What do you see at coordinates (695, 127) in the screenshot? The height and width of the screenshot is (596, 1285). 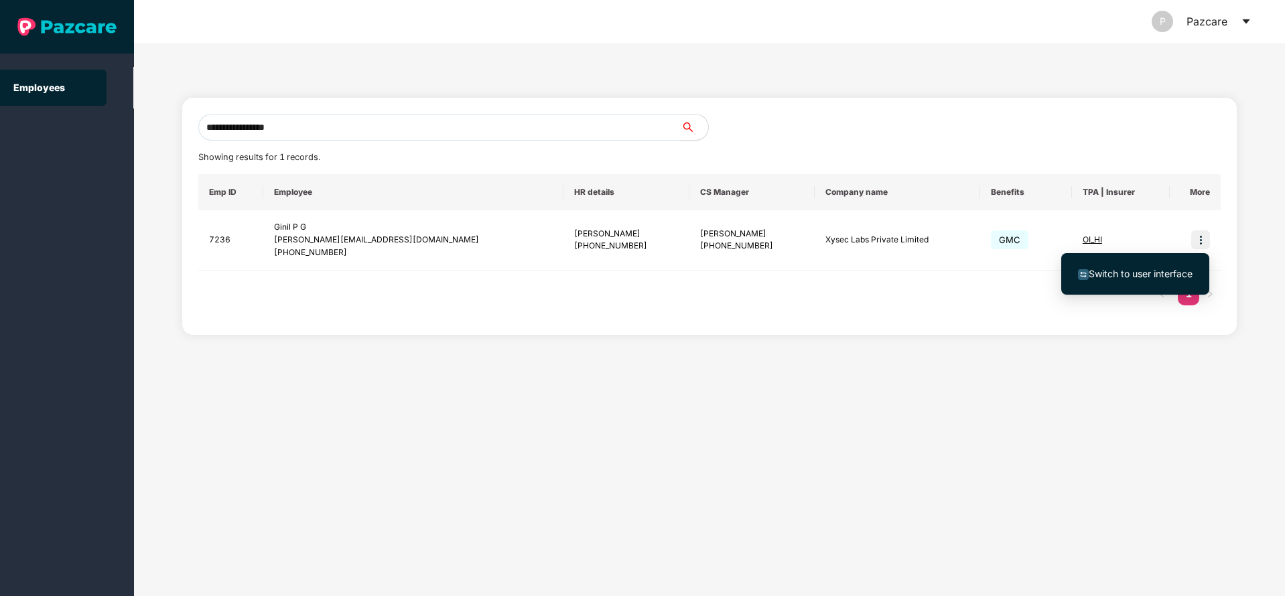 I see `button: search` at bounding box center [695, 127].